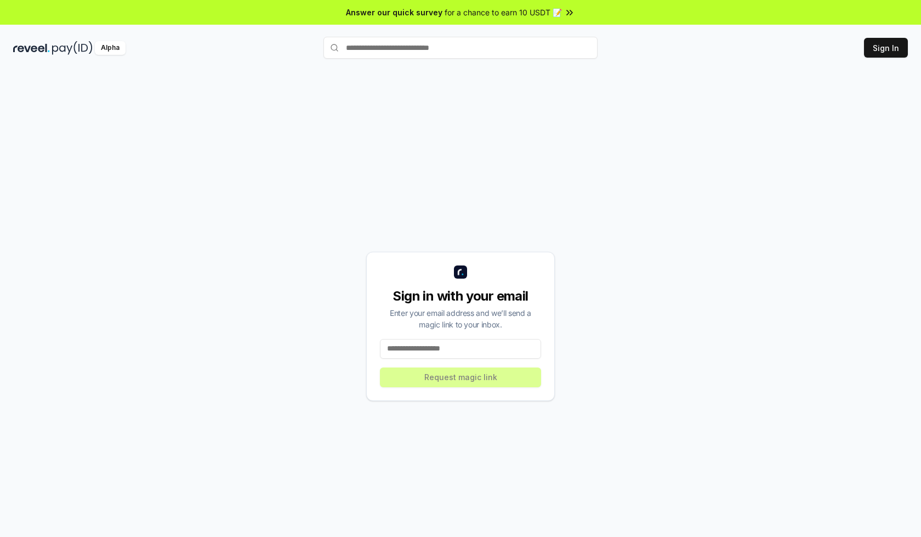 The width and height of the screenshot is (921, 537). I want to click on img: reveel_dark, so click(31, 48).